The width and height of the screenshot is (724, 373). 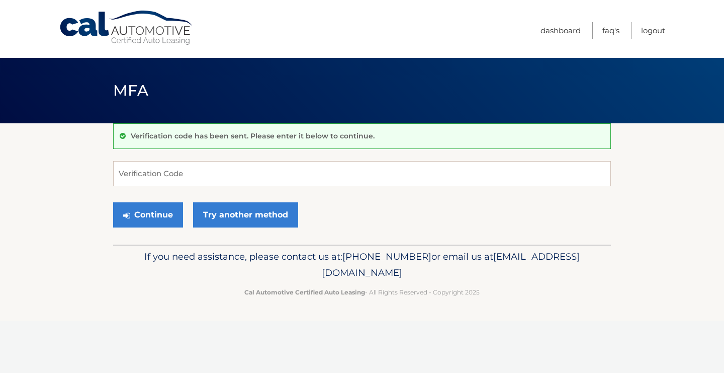 I want to click on strong: Cal Automotive Certified Auto Leasing, so click(x=305, y=292).